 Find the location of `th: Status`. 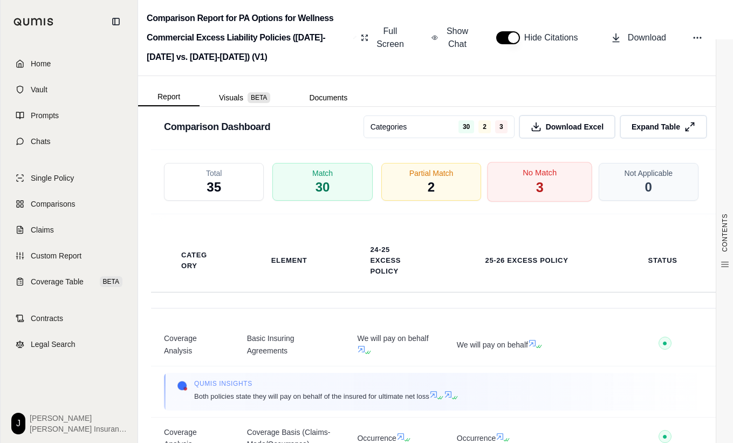

th: Status is located at coordinates (663, 261).